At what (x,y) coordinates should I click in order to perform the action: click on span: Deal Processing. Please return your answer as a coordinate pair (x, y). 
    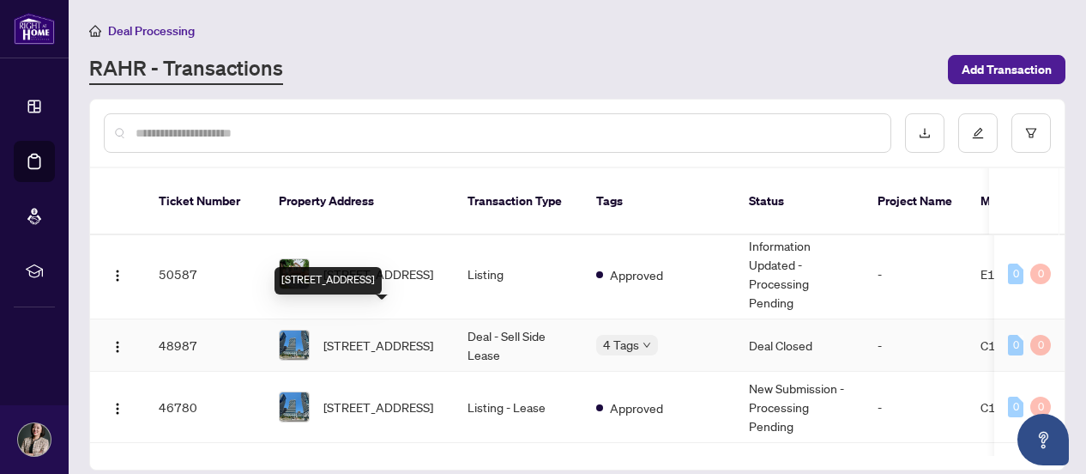
    Looking at the image, I should click on (151, 31).